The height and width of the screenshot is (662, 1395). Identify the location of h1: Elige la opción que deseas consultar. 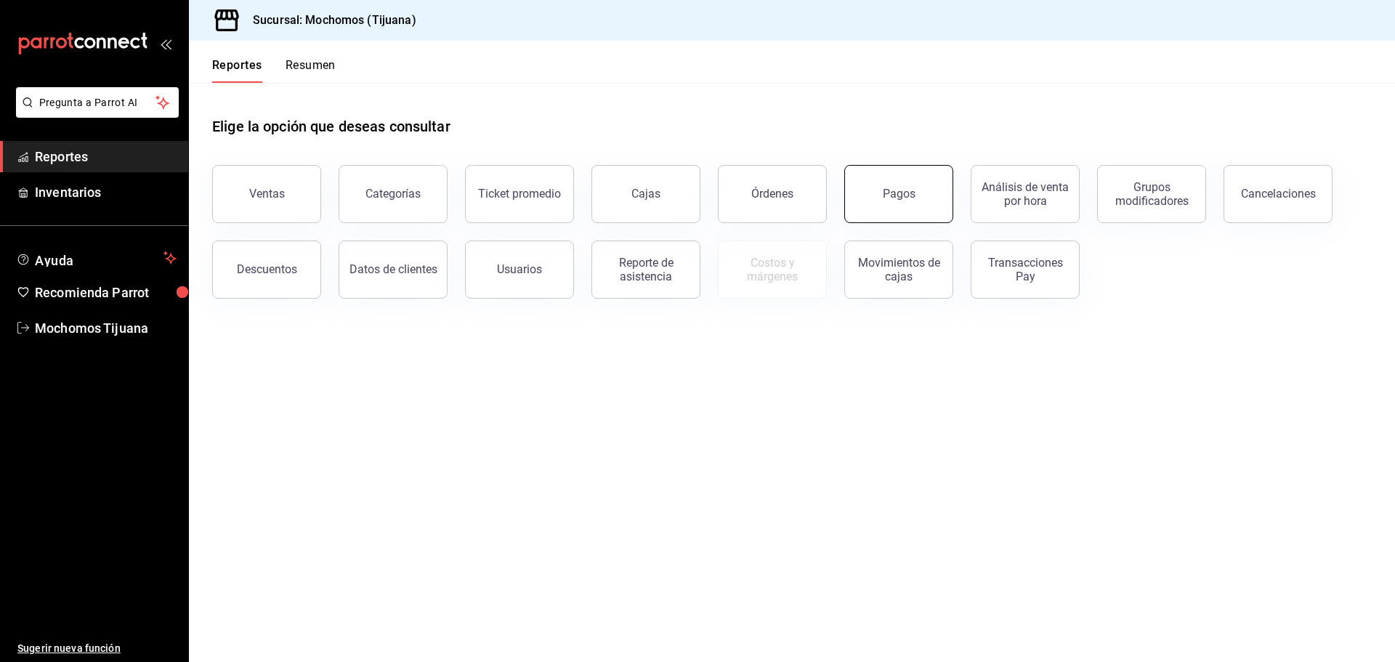
(331, 126).